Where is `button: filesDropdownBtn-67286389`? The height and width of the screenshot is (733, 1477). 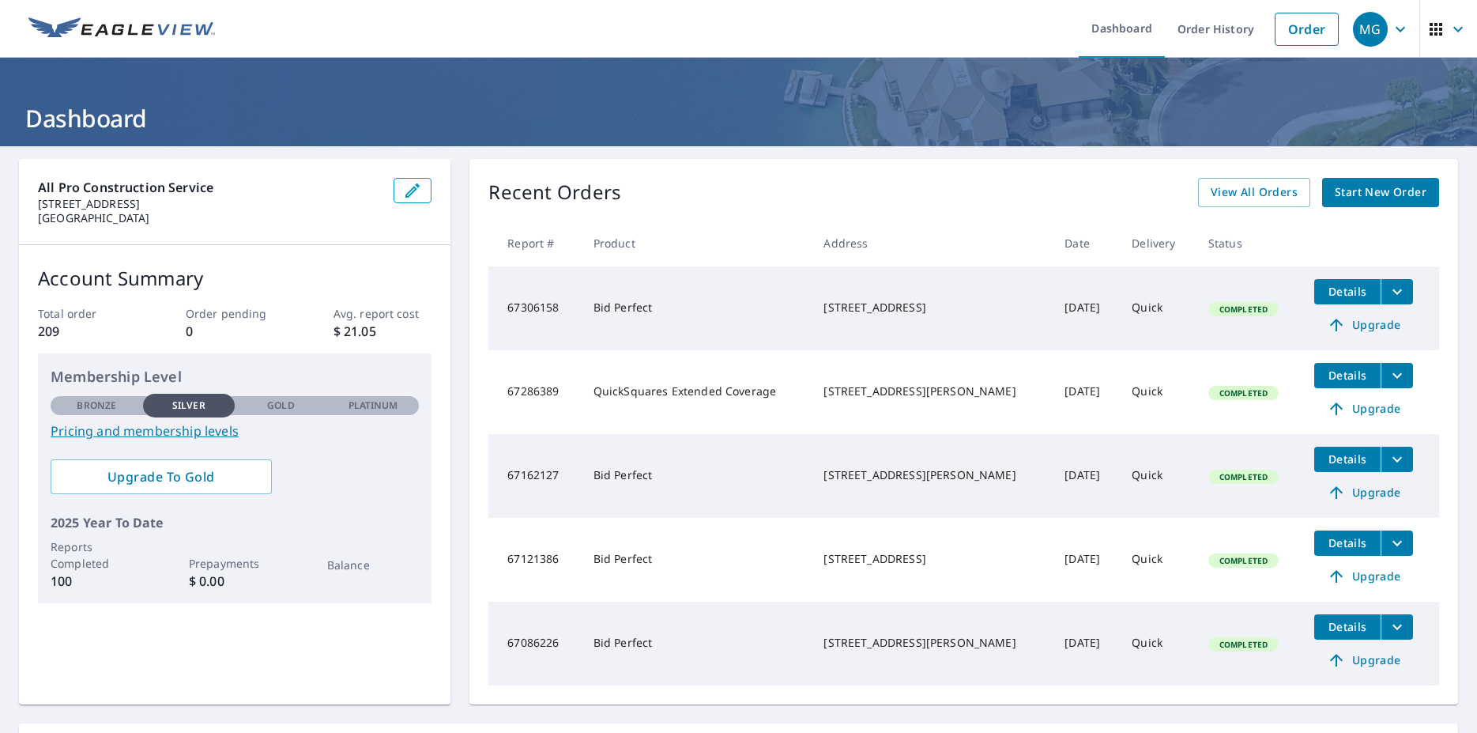
button: filesDropdownBtn-67286389 is located at coordinates (1396, 375).